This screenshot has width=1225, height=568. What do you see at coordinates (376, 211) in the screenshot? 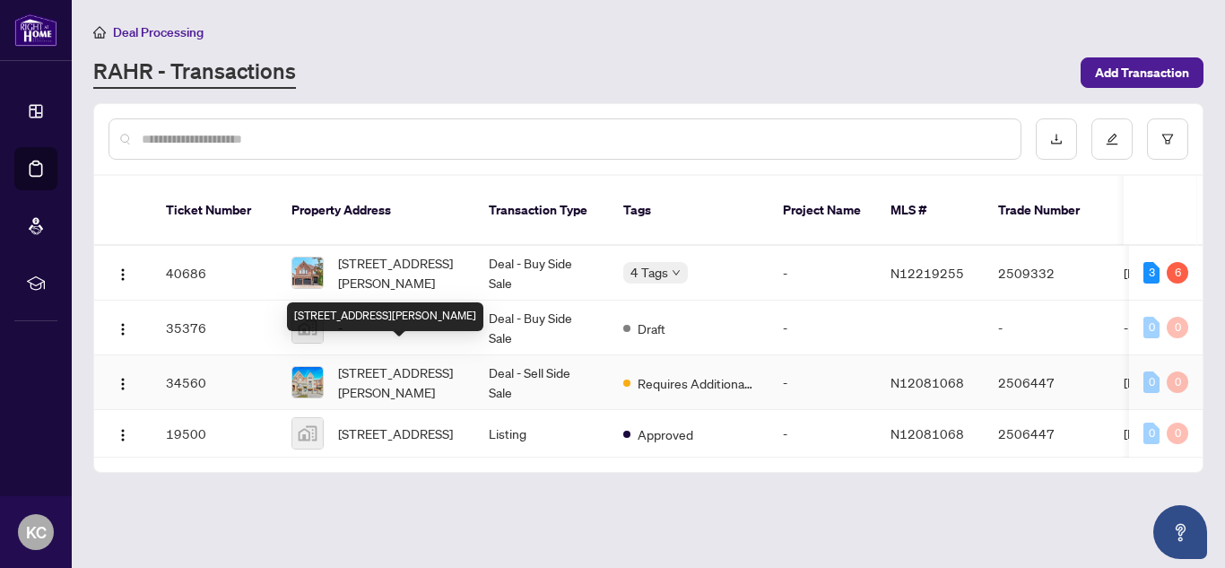
I see `th: Property Address` at bounding box center [376, 211].